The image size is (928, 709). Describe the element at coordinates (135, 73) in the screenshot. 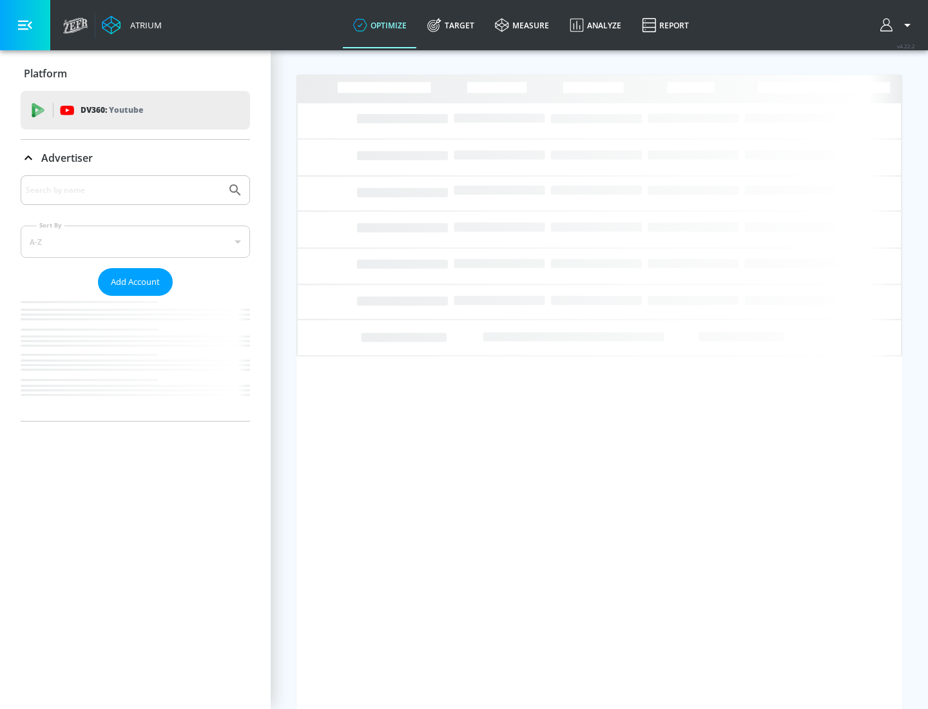

I see `div: Platform` at that location.